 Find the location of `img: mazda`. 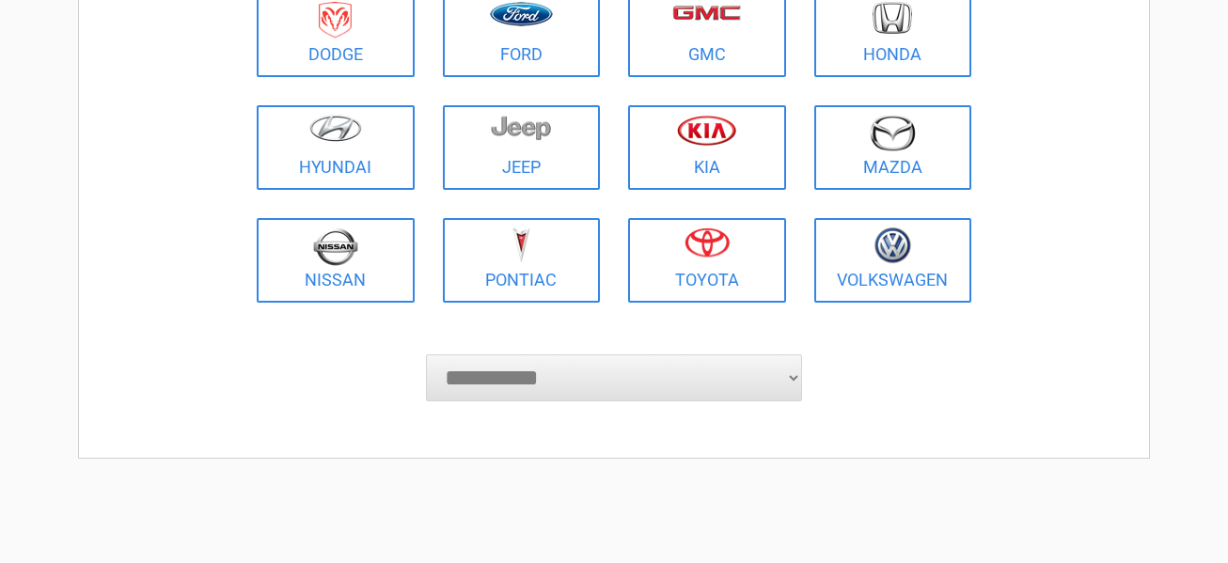

img: mazda is located at coordinates (892, 133).